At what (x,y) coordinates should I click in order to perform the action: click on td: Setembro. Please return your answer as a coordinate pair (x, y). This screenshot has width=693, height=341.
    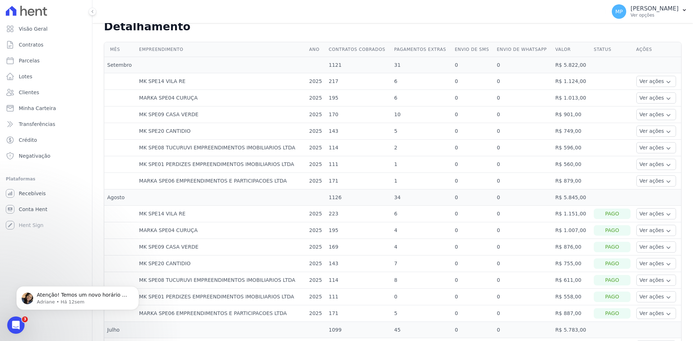
    Looking at the image, I should click on (120, 65).